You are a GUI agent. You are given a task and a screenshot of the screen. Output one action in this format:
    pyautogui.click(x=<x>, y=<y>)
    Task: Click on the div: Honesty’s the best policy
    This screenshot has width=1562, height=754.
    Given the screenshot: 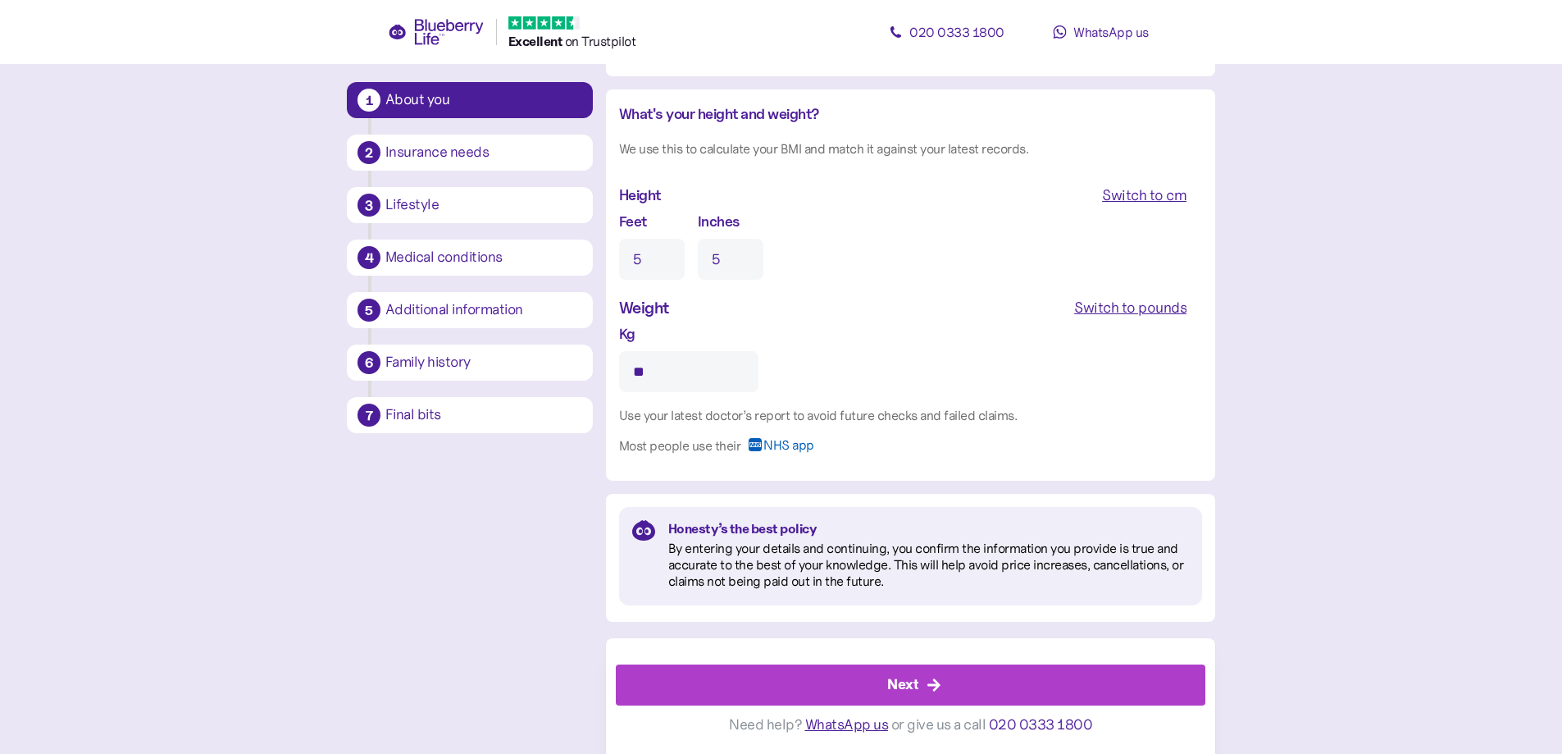 What is the action you would take?
    pyautogui.click(x=928, y=528)
    